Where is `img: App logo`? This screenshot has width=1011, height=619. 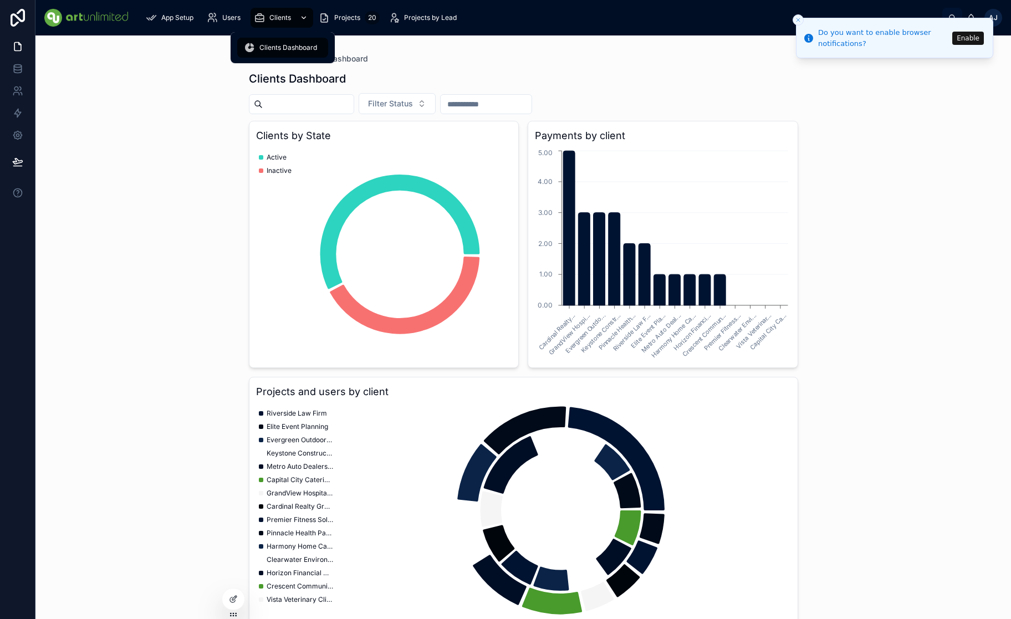
img: App logo is located at coordinates (86, 18).